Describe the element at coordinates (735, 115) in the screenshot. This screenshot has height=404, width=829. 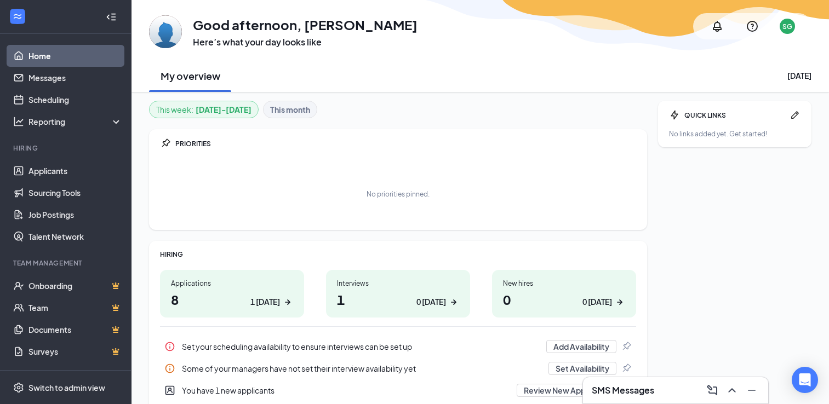
I see `div: QUICK LINKS` at that location.